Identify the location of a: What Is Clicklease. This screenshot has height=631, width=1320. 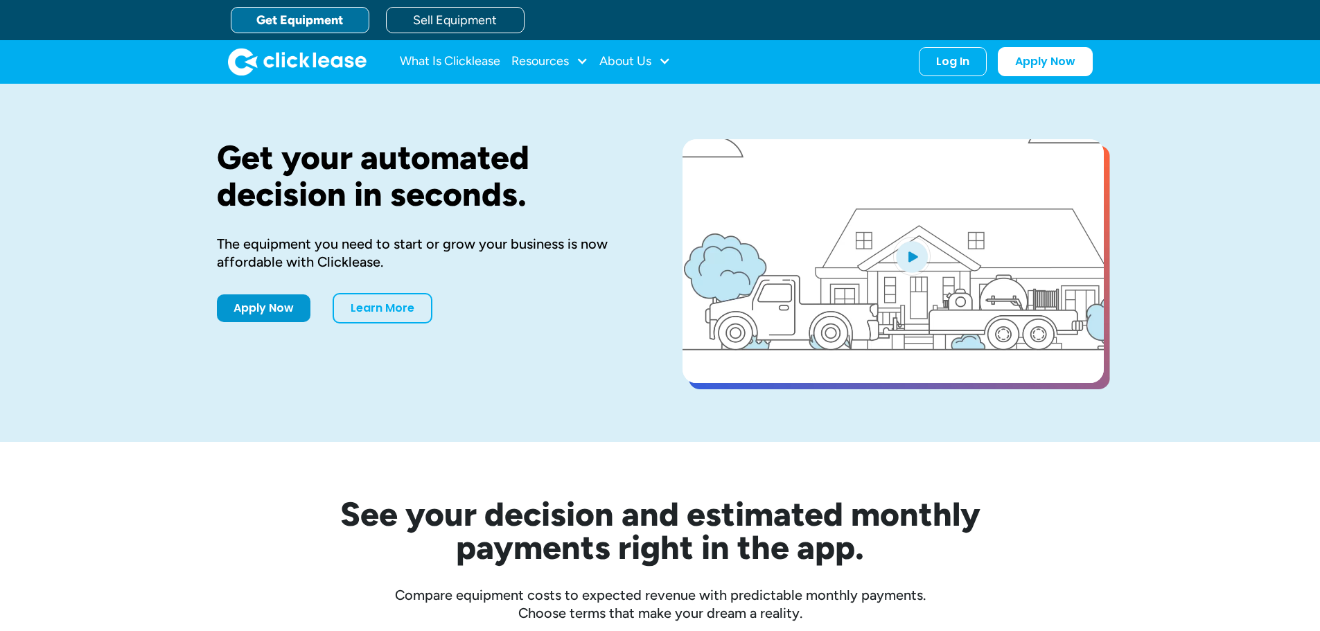
(450, 62).